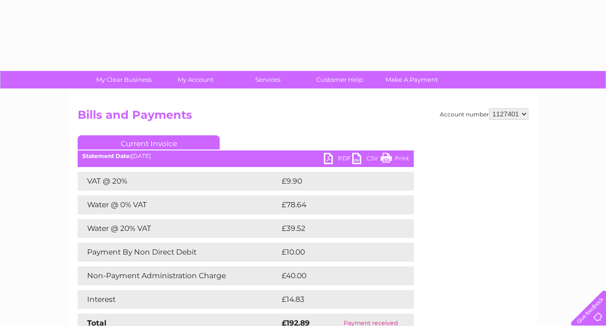 The image size is (606, 326). Describe the element at coordinates (337, 276) in the screenshot. I see `td: £40.00` at that location.